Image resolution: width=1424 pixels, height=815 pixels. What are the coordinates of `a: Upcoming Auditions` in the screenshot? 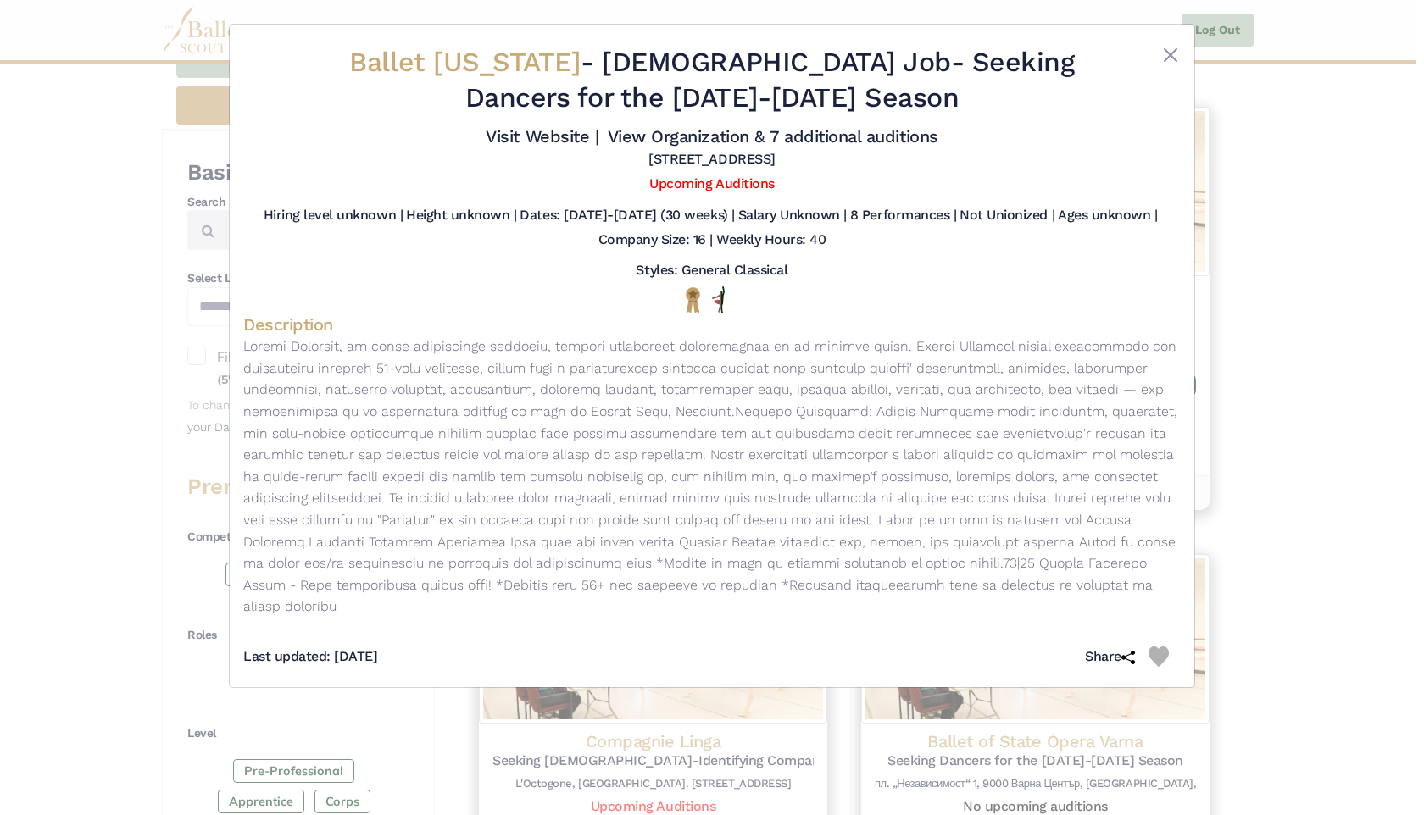 It's located at (711, 183).